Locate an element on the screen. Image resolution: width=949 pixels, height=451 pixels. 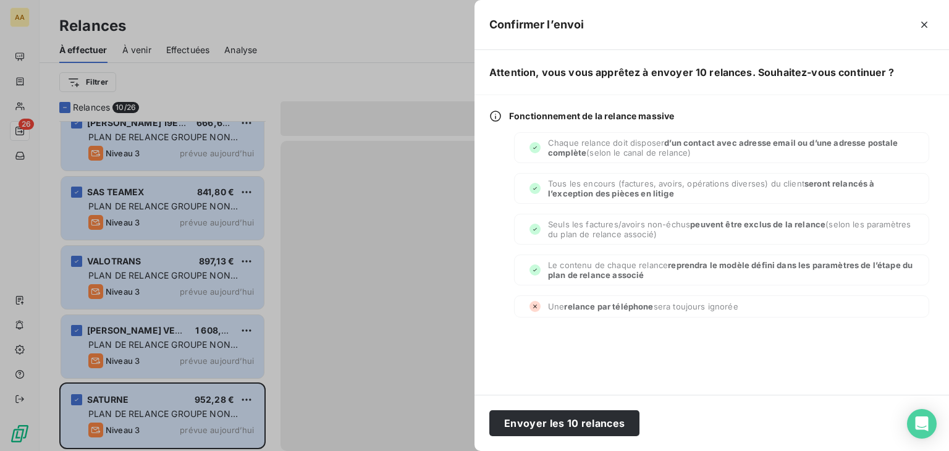
span: d’un contact avec adresse email ou d’une adresse postale complète is located at coordinates (723, 148).